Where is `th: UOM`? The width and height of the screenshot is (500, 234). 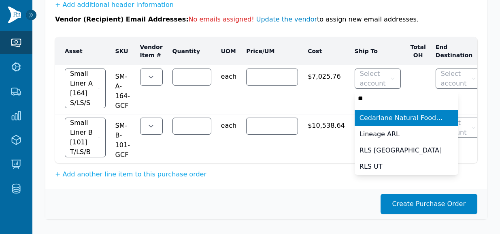
th: UOM is located at coordinates (229, 51).